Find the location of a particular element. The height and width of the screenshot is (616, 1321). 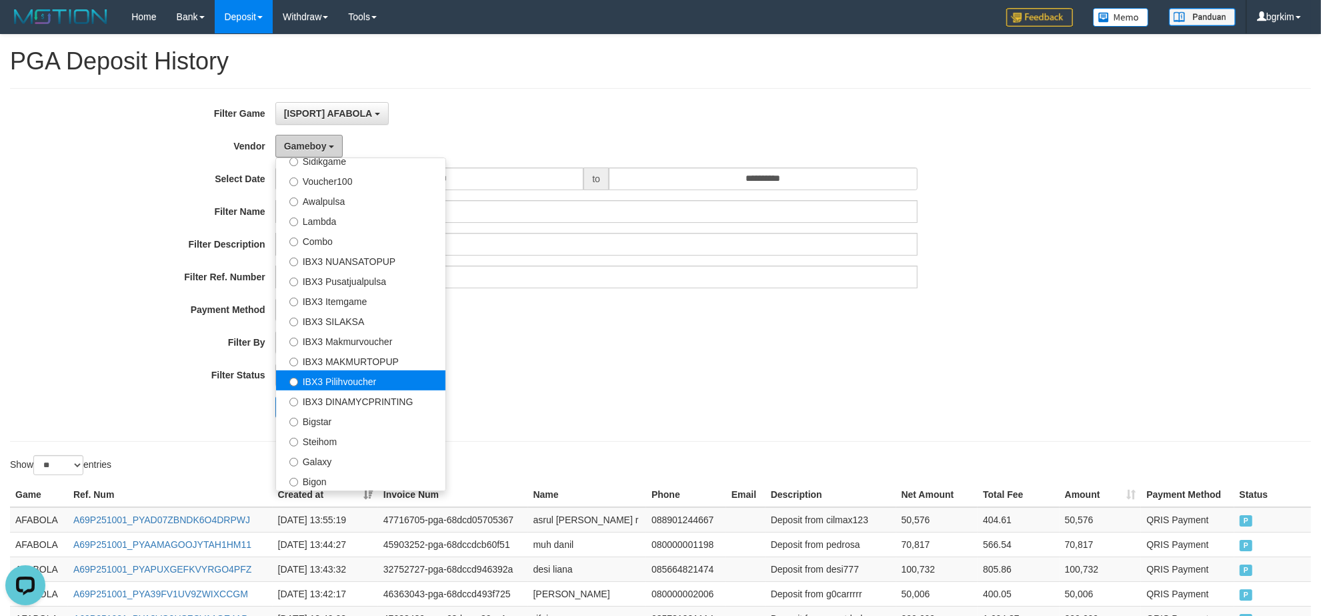

input: IBX3 MAKMURTOPUP is located at coordinates (293, 362).